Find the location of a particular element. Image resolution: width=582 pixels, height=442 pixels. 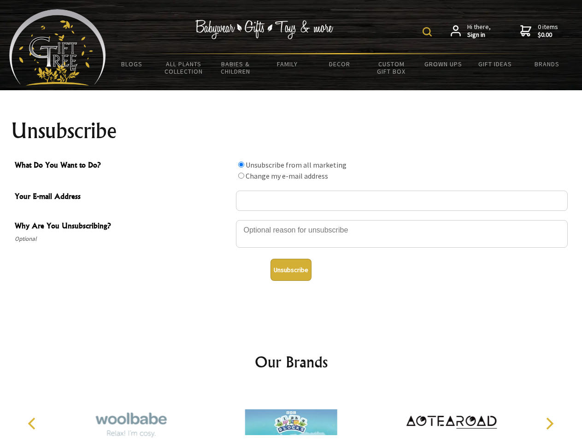

a: 0 items$0.00 is located at coordinates (539, 31).